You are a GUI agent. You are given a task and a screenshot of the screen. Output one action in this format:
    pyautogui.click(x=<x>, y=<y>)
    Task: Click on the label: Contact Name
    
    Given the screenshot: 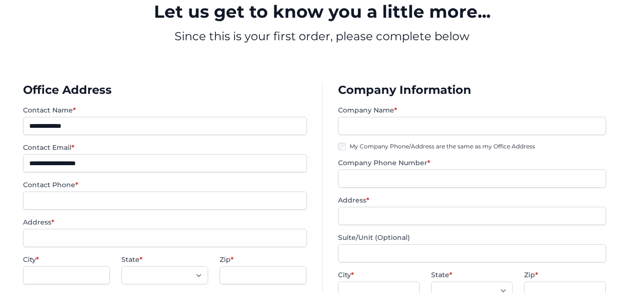 What is the action you would take?
    pyautogui.click(x=165, y=110)
    